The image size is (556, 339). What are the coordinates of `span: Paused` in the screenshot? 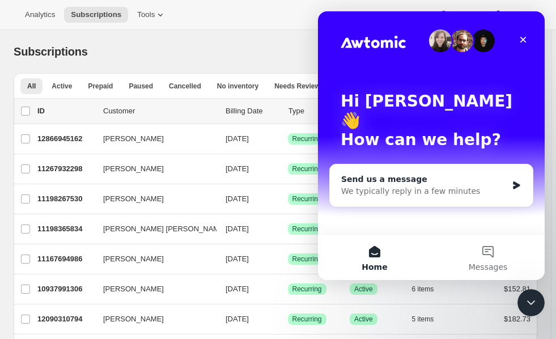 It's located at (141, 86).